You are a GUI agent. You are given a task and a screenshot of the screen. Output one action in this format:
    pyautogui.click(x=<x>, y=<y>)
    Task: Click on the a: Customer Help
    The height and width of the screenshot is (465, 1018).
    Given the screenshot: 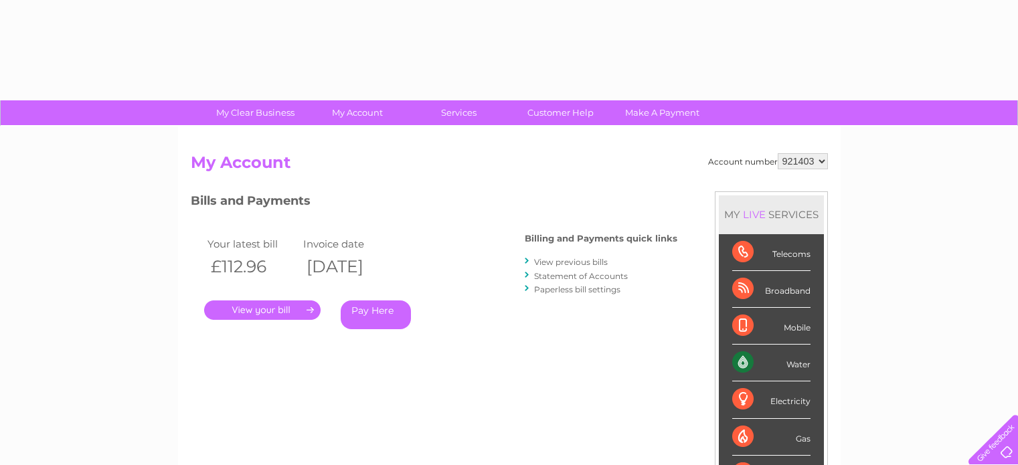 What is the action you would take?
    pyautogui.click(x=560, y=112)
    